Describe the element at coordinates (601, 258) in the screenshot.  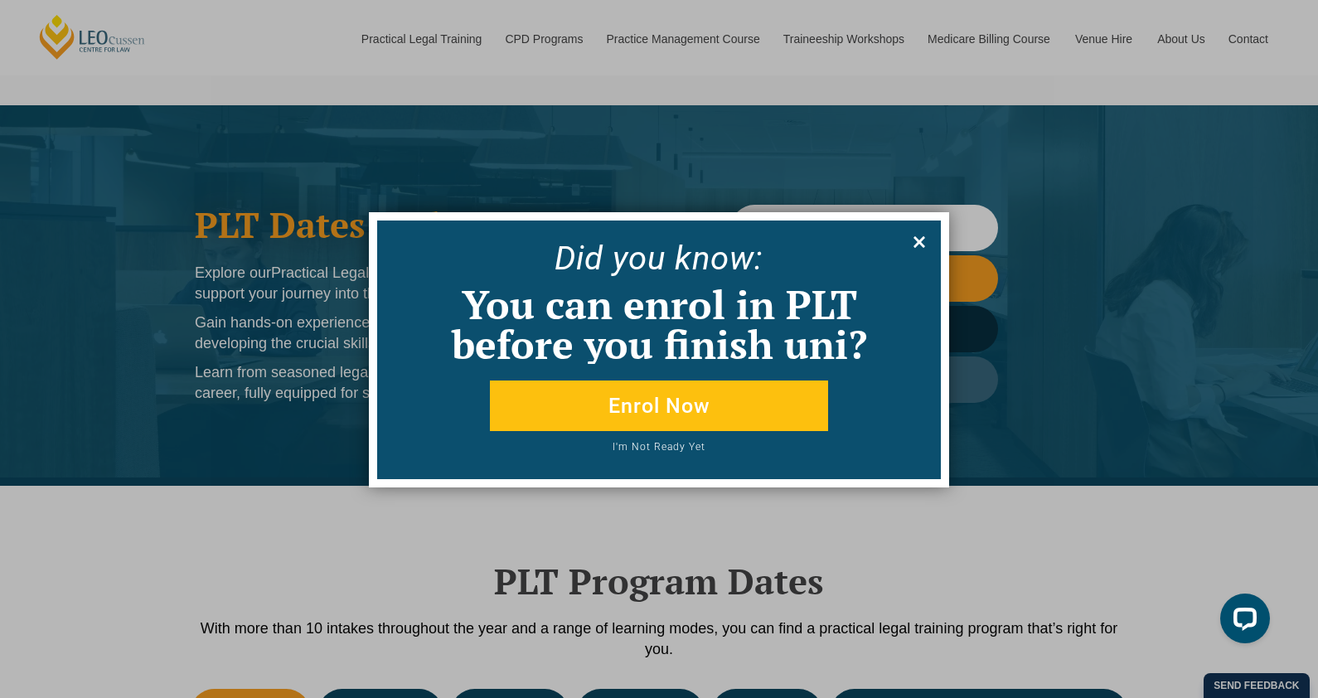
I see `span: Did yo` at that location.